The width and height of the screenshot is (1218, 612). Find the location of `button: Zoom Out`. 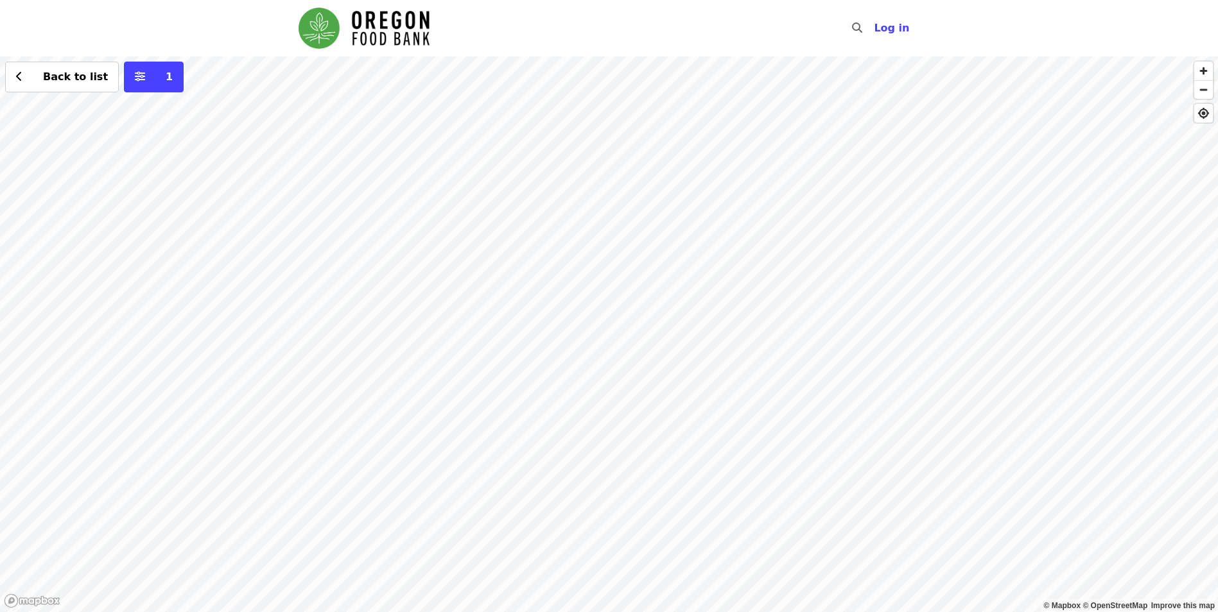

button: Zoom Out is located at coordinates (1203, 89).